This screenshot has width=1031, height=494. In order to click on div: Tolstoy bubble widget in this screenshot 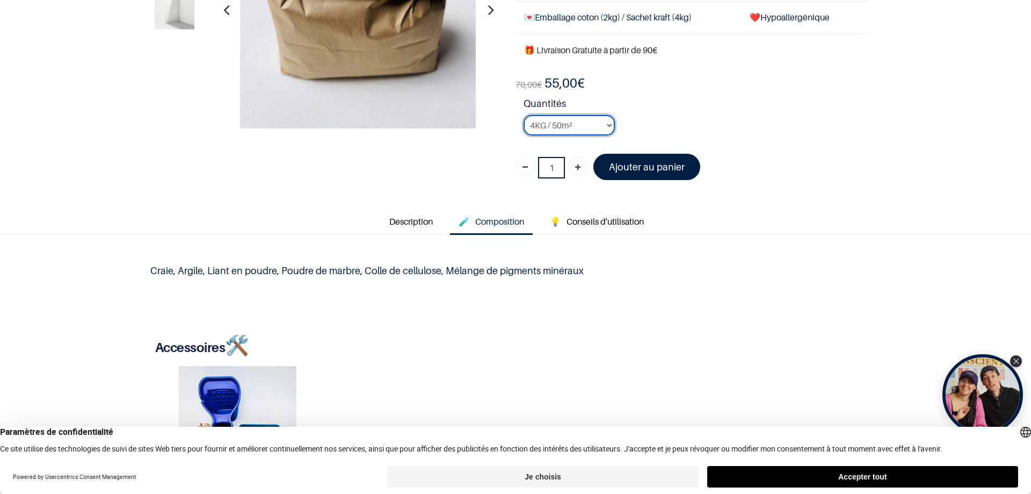, I will do `click(983, 394)`.